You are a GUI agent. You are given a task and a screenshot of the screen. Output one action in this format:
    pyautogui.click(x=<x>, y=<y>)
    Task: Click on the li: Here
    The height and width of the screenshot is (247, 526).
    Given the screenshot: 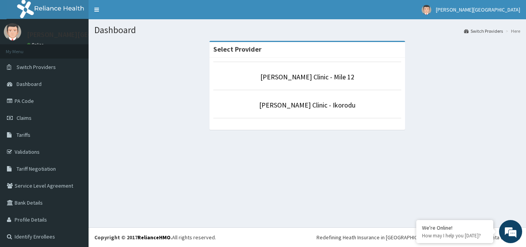 What is the action you would take?
    pyautogui.click(x=512, y=31)
    